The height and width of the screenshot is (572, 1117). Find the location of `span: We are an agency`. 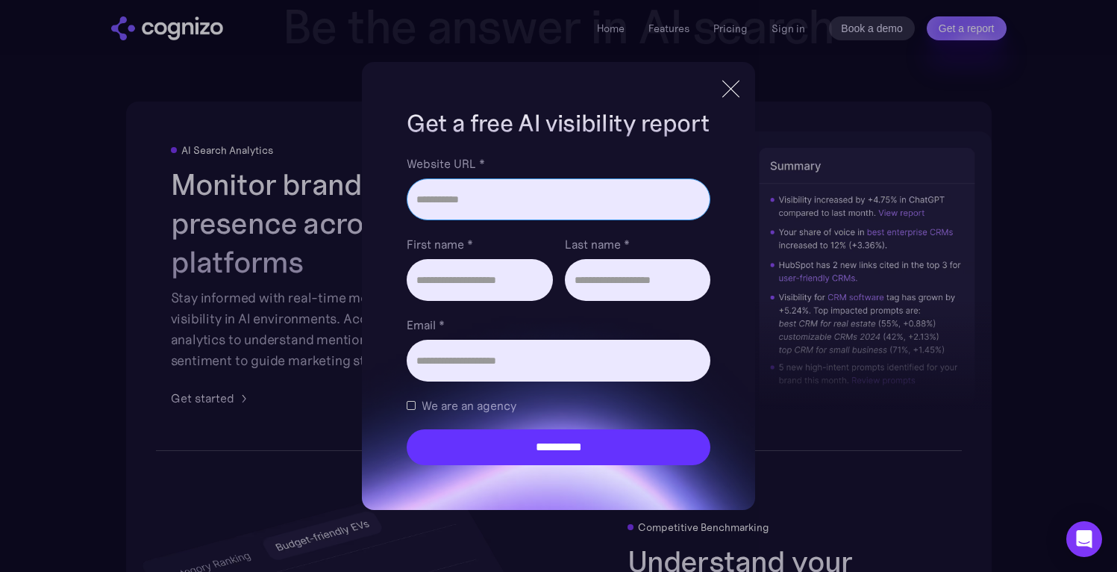

span: We are an agency is located at coordinates (469, 405).